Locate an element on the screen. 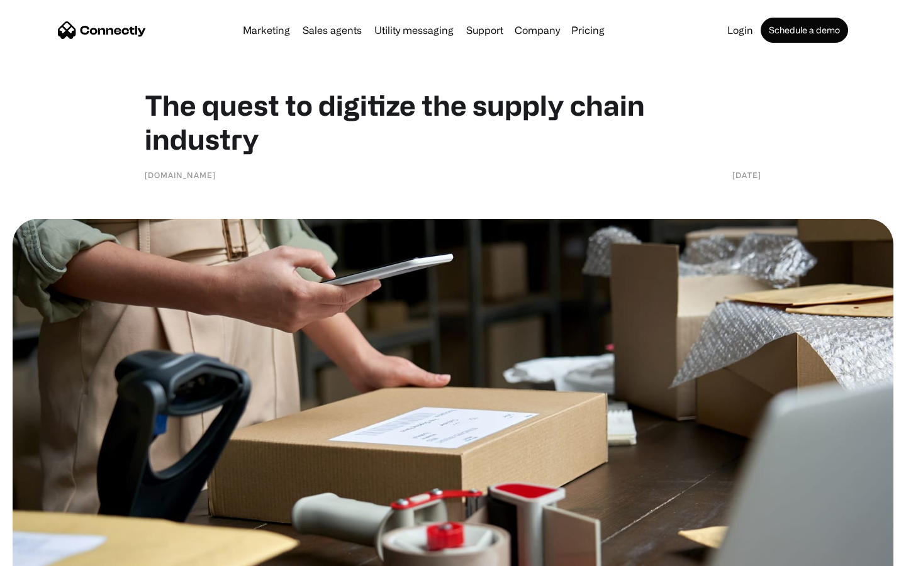 This screenshot has height=566, width=906. a: Pricing is located at coordinates (587, 30).